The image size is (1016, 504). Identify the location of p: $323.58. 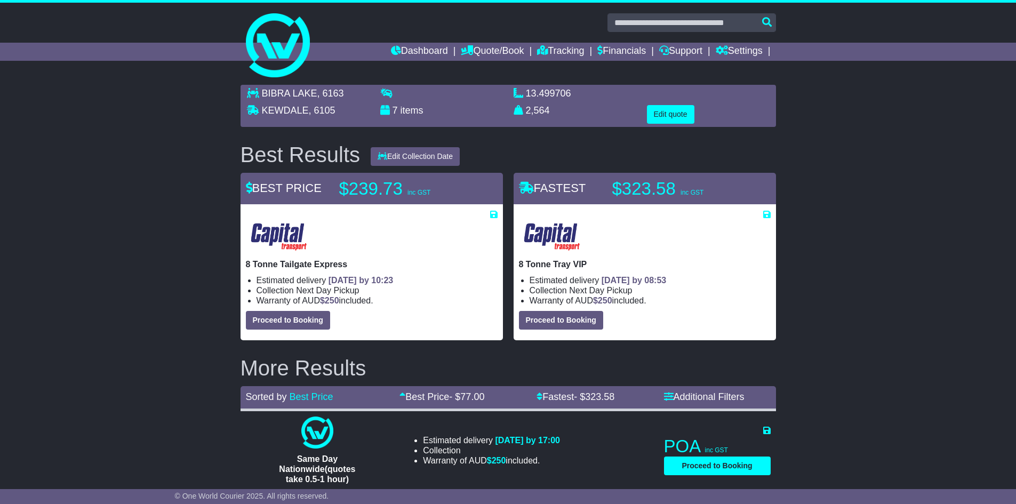
(679, 189).